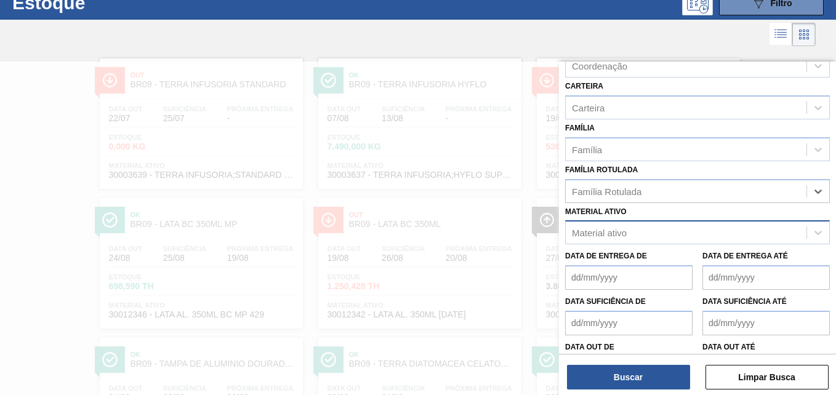 The width and height of the screenshot is (836, 395). What do you see at coordinates (745, 256) in the screenshot?
I see `label: Data de Entrega até` at bounding box center [745, 256].